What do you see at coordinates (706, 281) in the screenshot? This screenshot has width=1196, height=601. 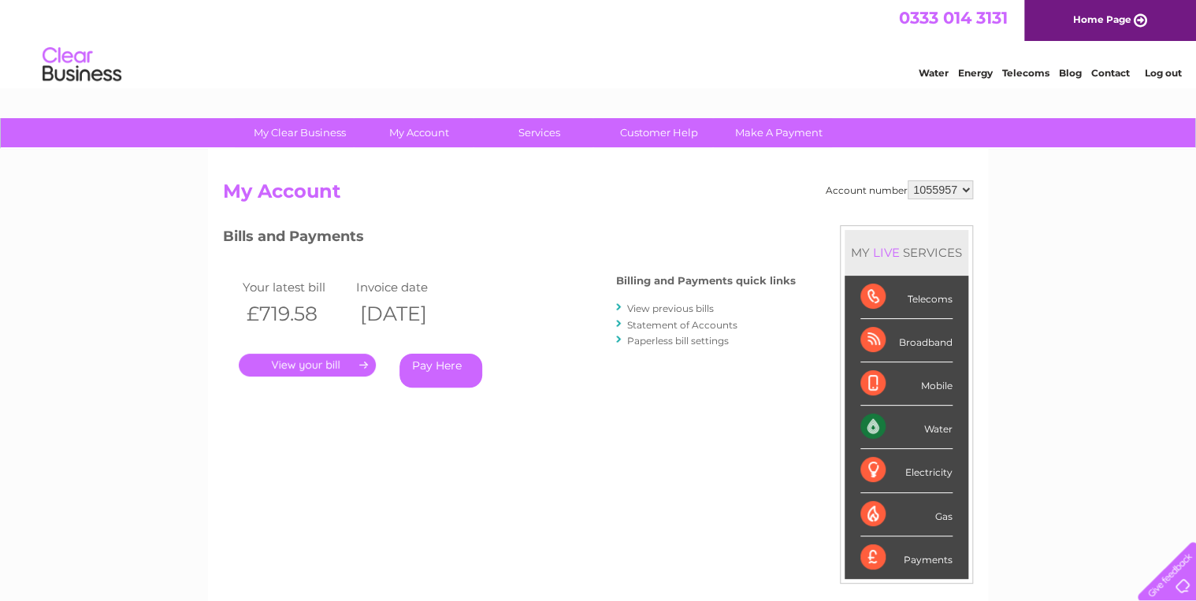 I see `h4: Billing and Payments quick links` at bounding box center [706, 281].